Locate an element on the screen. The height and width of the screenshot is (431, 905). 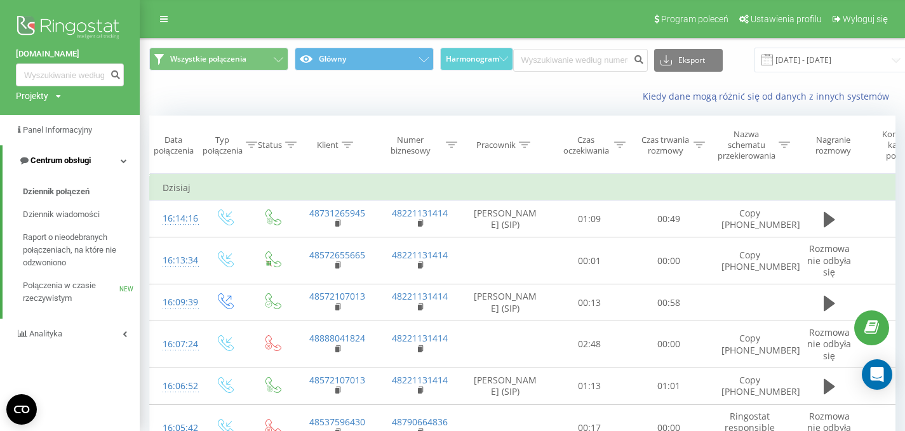
span: Wyloguj się is located at coordinates (865, 19).